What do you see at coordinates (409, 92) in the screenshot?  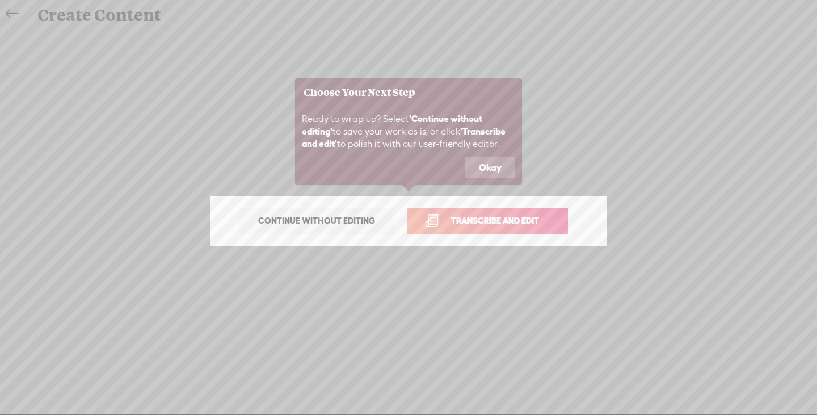 I see `h3: Choose Your Next Step` at bounding box center [409, 92].